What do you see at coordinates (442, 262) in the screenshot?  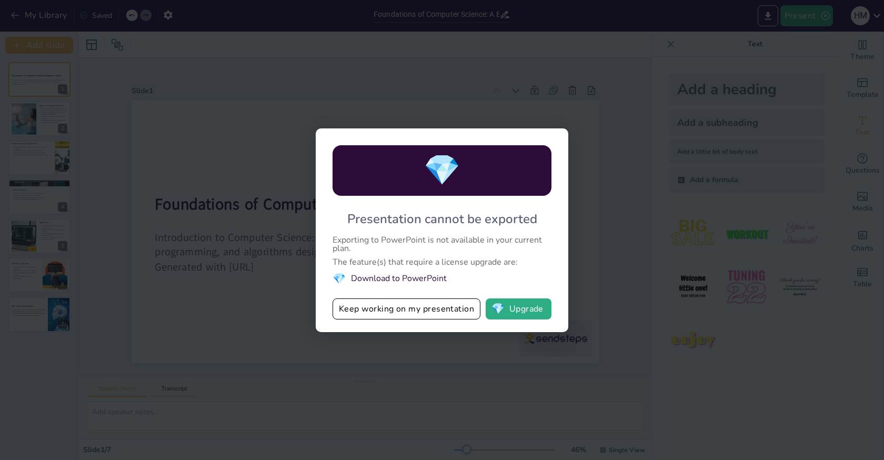 I see `div: The feature(s) that require a license upgrade are:` at bounding box center [442, 262].